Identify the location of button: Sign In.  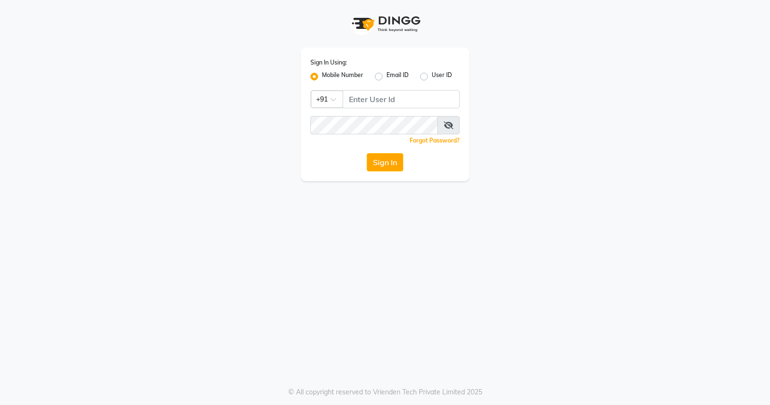
(385, 162).